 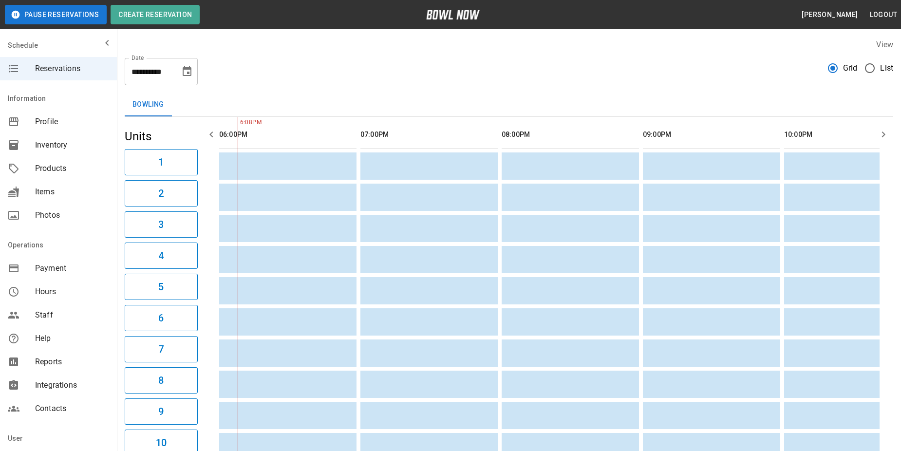 What do you see at coordinates (887, 68) in the screenshot?
I see `span: List` at bounding box center [887, 68].